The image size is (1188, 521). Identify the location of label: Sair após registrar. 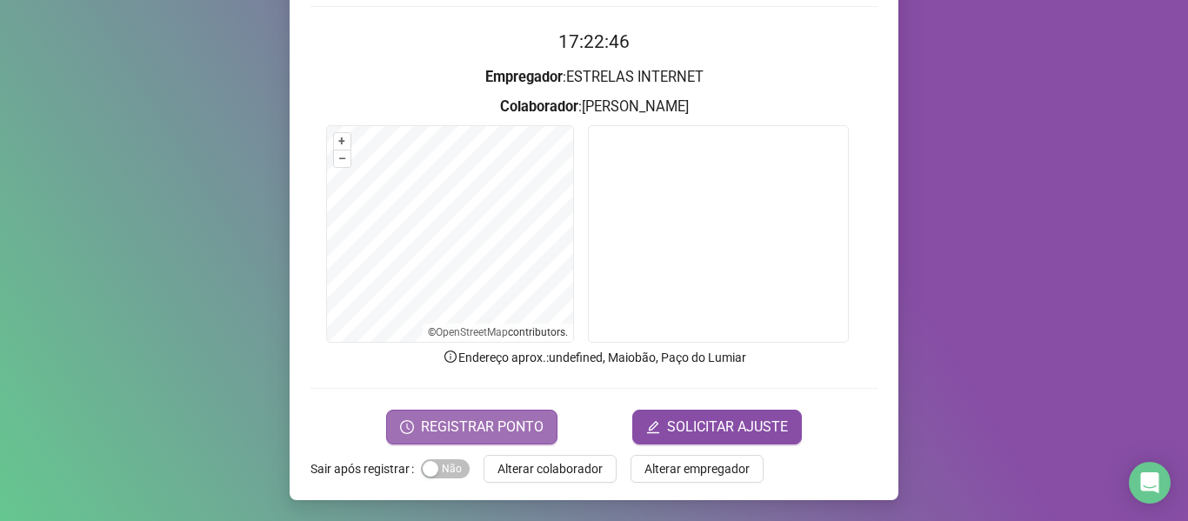
(365, 469).